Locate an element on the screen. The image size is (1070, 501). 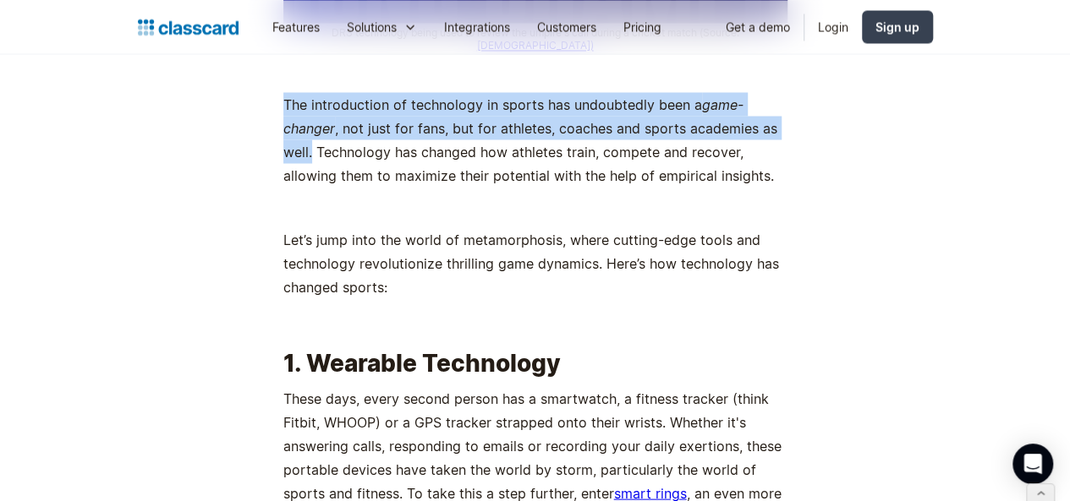
a: smart rings is located at coordinates (650, 493).